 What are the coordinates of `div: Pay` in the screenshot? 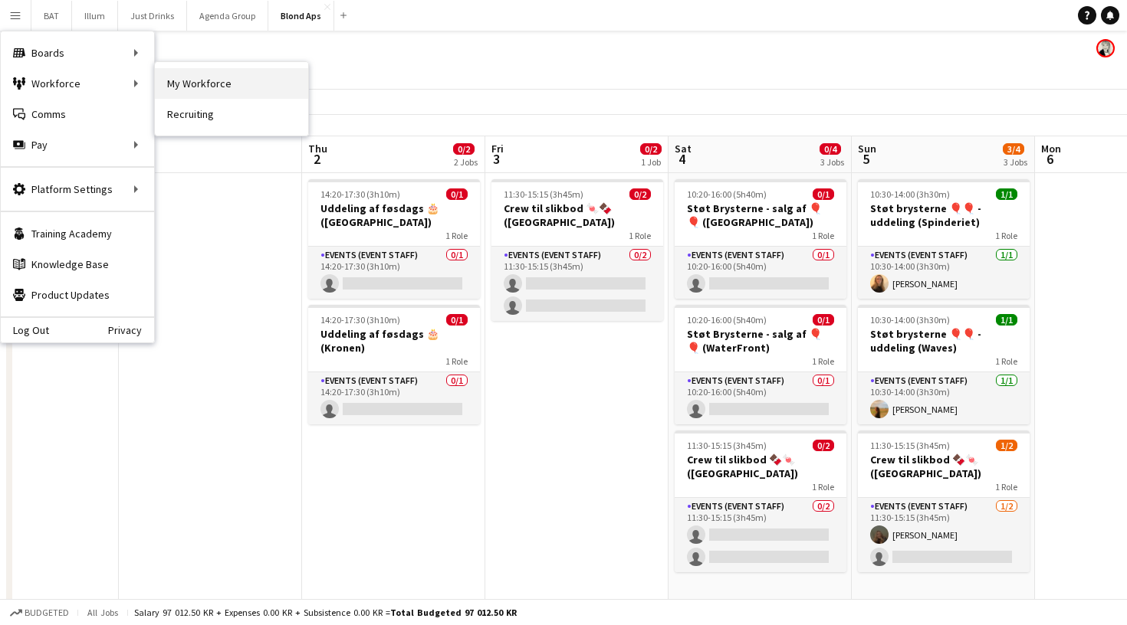 It's located at (77, 145).